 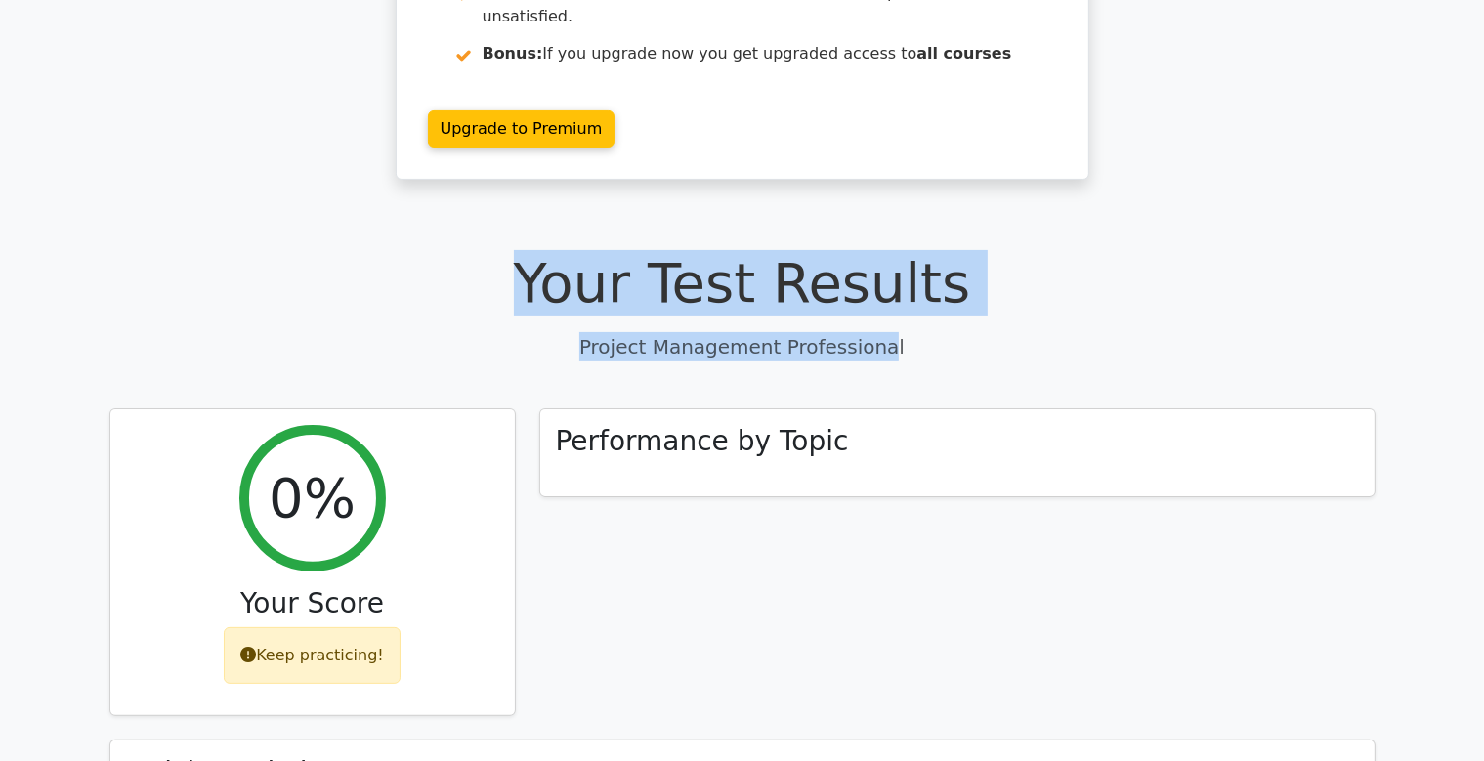 I want to click on h1: Your Test Results, so click(x=742, y=282).